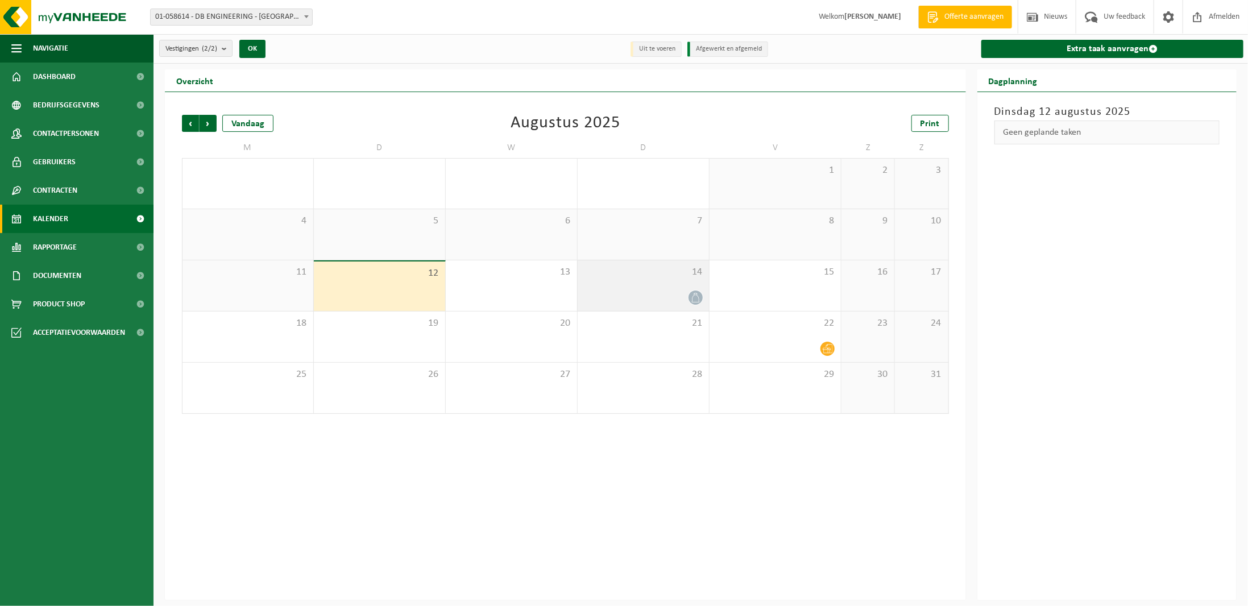 This screenshot has width=1248, height=606. Describe the element at coordinates (511, 375) in the screenshot. I see `span: 27` at that location.